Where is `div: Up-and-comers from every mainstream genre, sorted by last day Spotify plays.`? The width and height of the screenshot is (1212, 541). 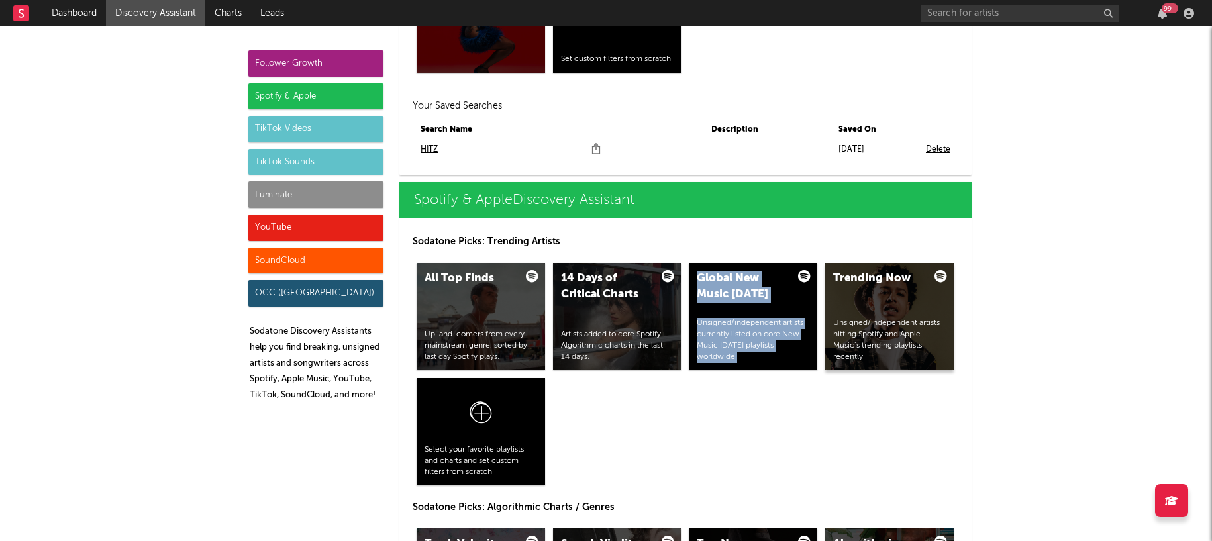
div: Up-and-comers from every mainstream genre, sorted by last day Spotify plays. is located at coordinates (481, 346).